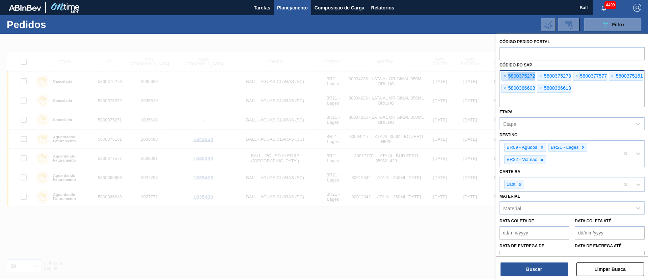  I want to click on label: Data de Entrega até, so click(598, 246).